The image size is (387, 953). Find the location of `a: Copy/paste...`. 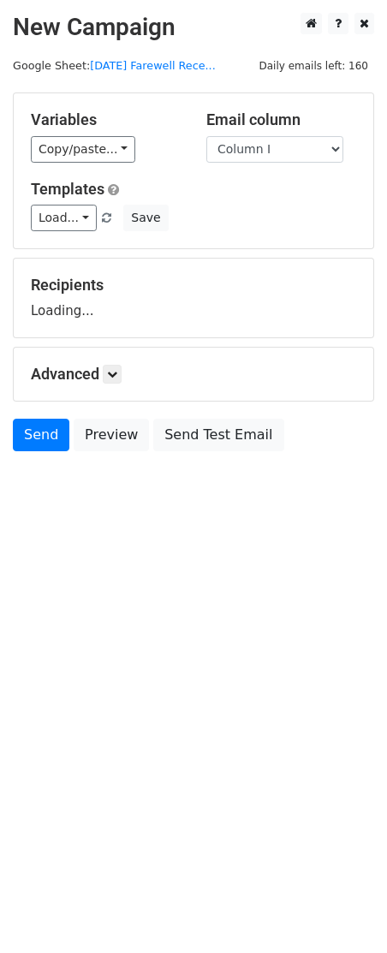

a: Copy/paste... is located at coordinates (83, 149).